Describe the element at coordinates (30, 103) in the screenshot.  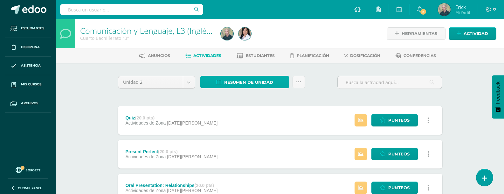
I see `span: Archivos` at that location.